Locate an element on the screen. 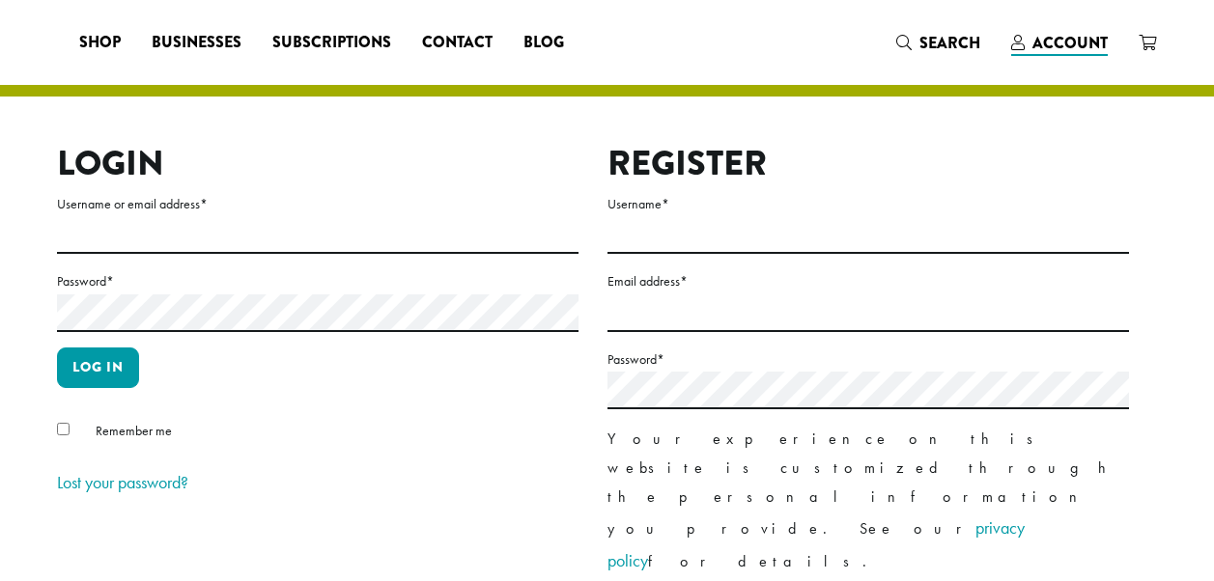  span: Subscriptions is located at coordinates (331, 42).